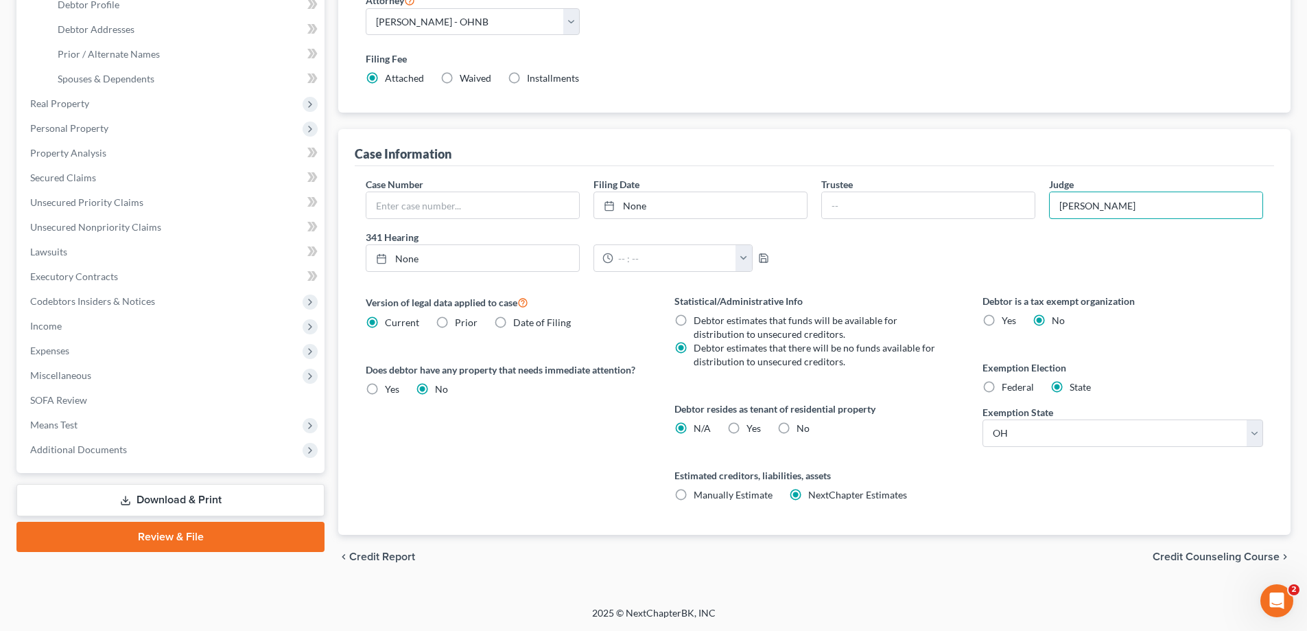 The width and height of the screenshot is (1307, 631). Describe the element at coordinates (403, 154) in the screenshot. I see `div: Case Information` at that location.